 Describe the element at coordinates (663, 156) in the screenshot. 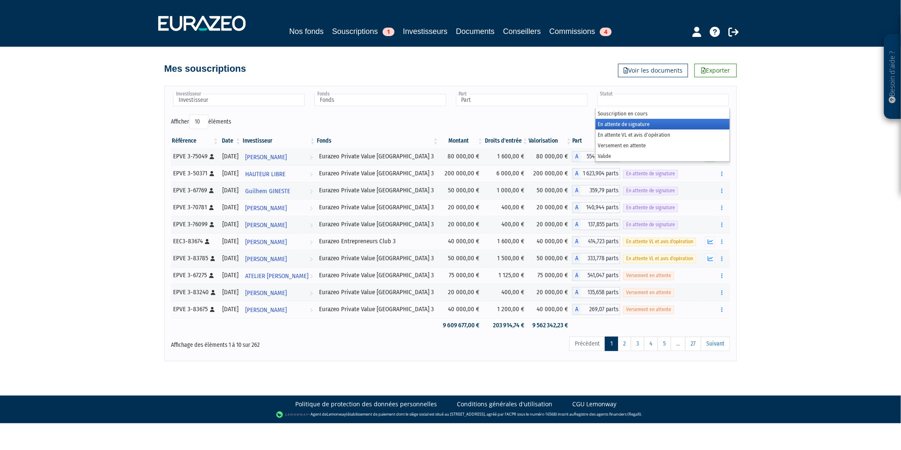

I see `li: Valide` at that location.